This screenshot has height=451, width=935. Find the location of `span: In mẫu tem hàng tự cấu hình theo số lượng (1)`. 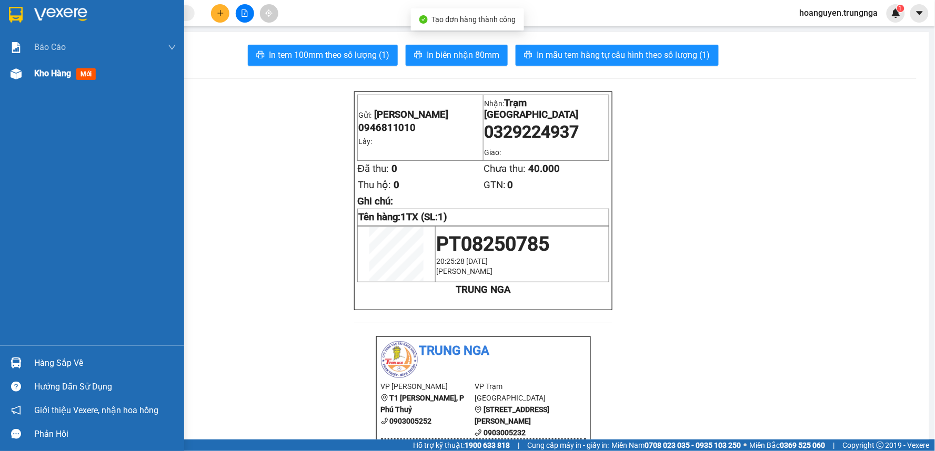

span: In mẫu tem hàng tự cấu hình theo số lượng (1) is located at coordinates (623, 55).